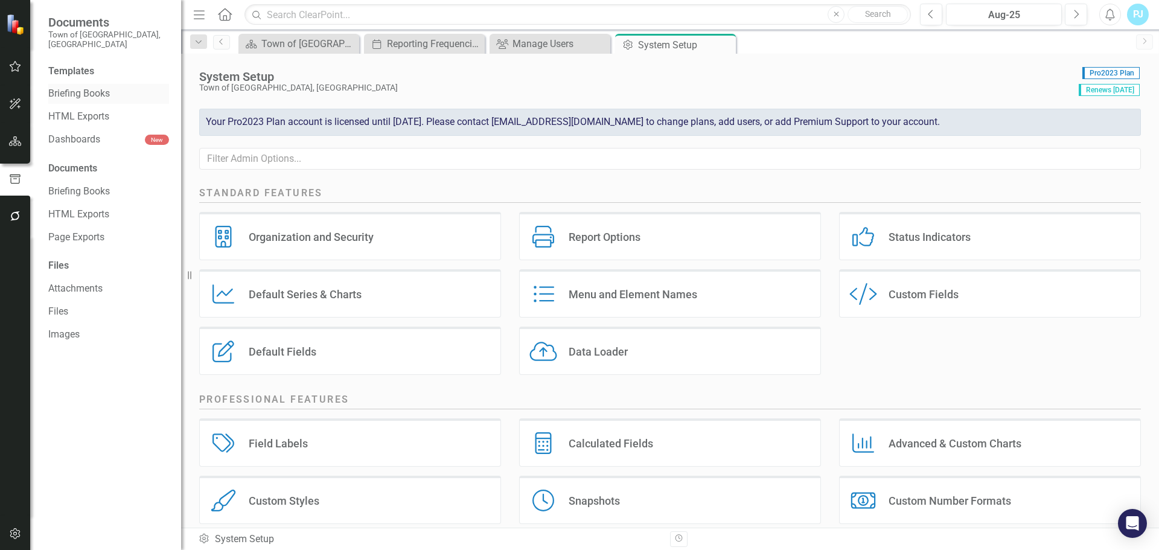 This screenshot has height=550, width=1159. What do you see at coordinates (604, 237) in the screenshot?
I see `div: Report Options` at bounding box center [604, 237].